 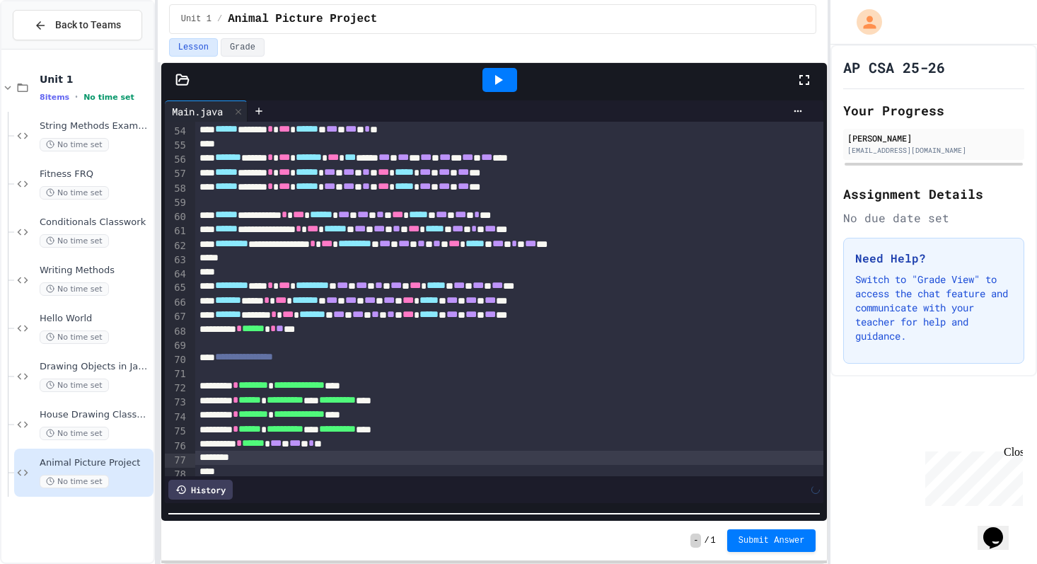 I want to click on div: 72, so click(x=176, y=388).